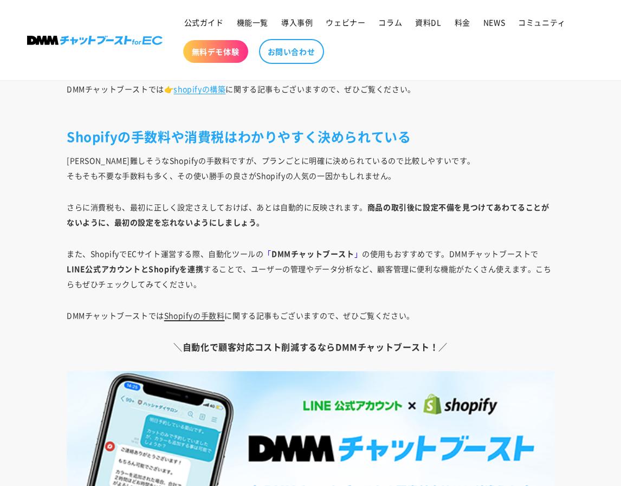 Image resolution: width=621 pixels, height=486 pixels. Describe the element at coordinates (311, 215) in the screenshot. I see `p: さらに消費税も、最初に正しく設定さえしておけば、あとは自動的に反映されます。` at that location.